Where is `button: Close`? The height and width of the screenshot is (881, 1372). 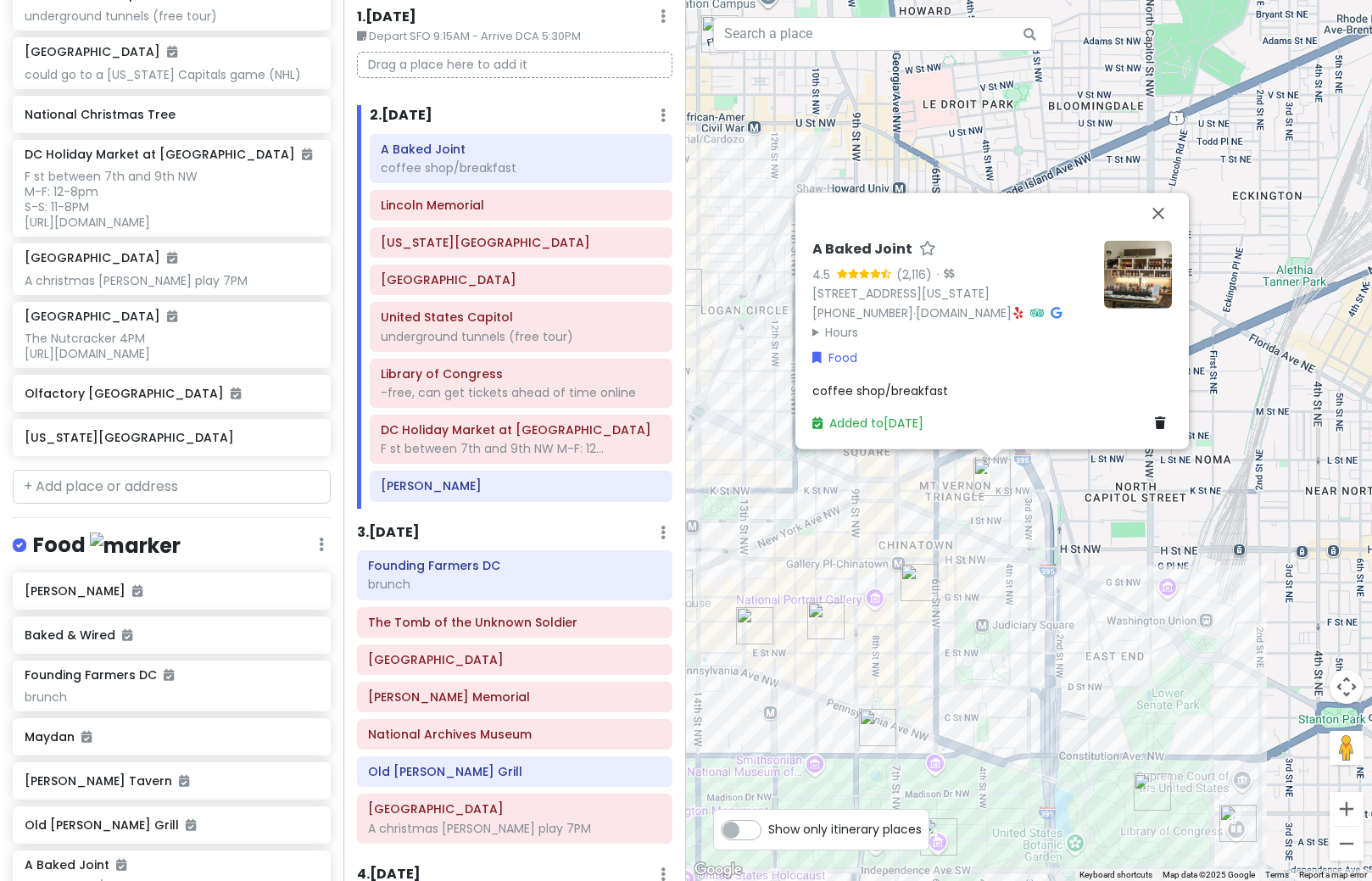
button: Close is located at coordinates (1159, 213).